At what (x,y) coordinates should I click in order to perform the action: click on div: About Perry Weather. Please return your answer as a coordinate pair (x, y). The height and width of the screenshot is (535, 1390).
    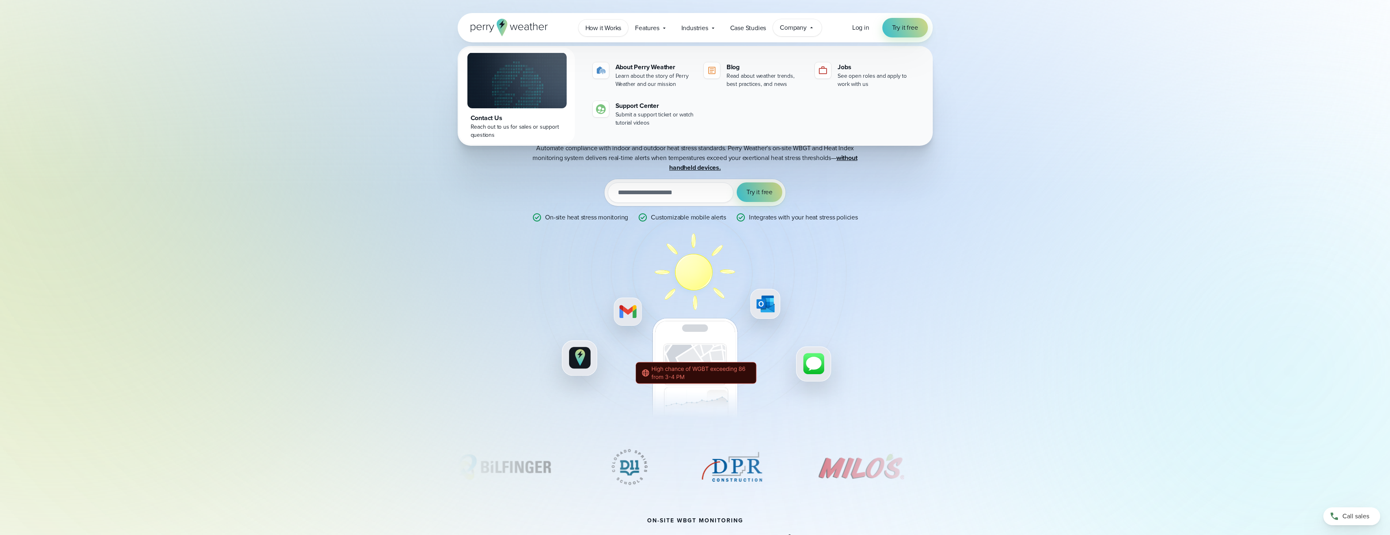
    Looking at the image, I should click on (655, 67).